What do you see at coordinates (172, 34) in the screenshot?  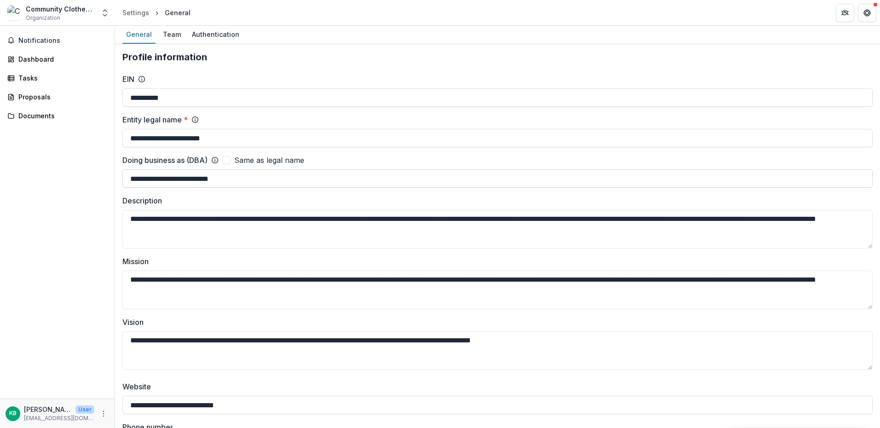 I see `div: Team` at bounding box center [172, 34].